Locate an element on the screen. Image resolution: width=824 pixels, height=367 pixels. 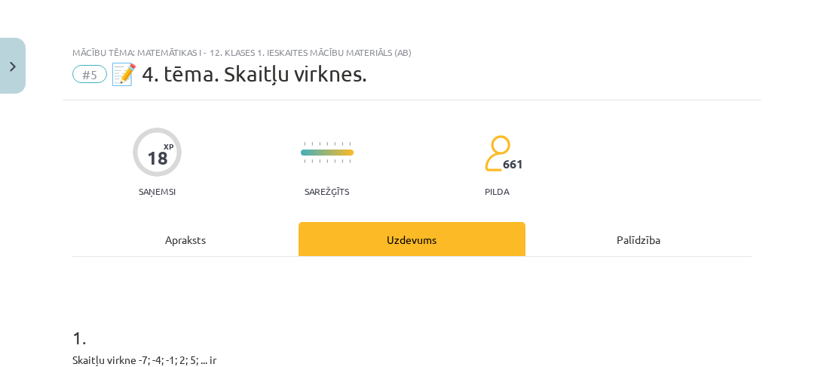
div: Apraksts is located at coordinates (186, 238).